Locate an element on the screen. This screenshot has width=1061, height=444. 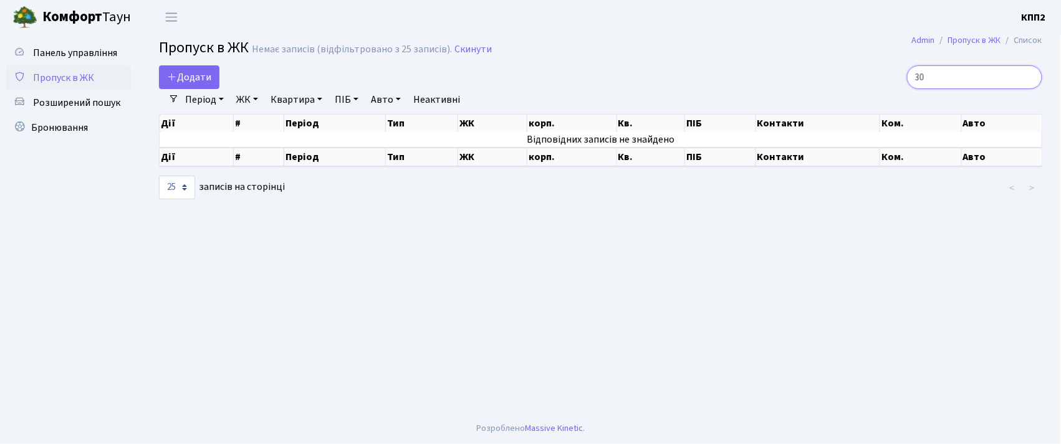
a: Неактивні is located at coordinates (436, 100).